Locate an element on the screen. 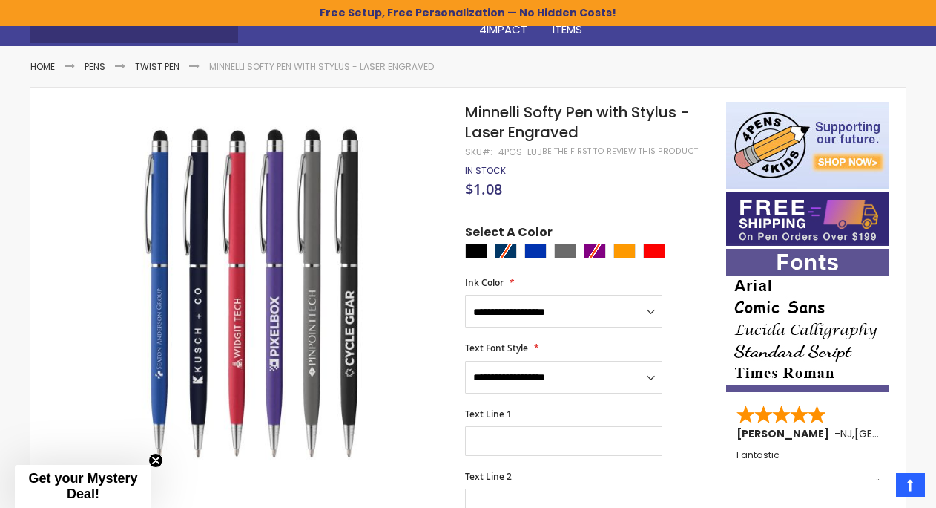 The image size is (936, 508). span: $1.08 is located at coordinates (484, 188).